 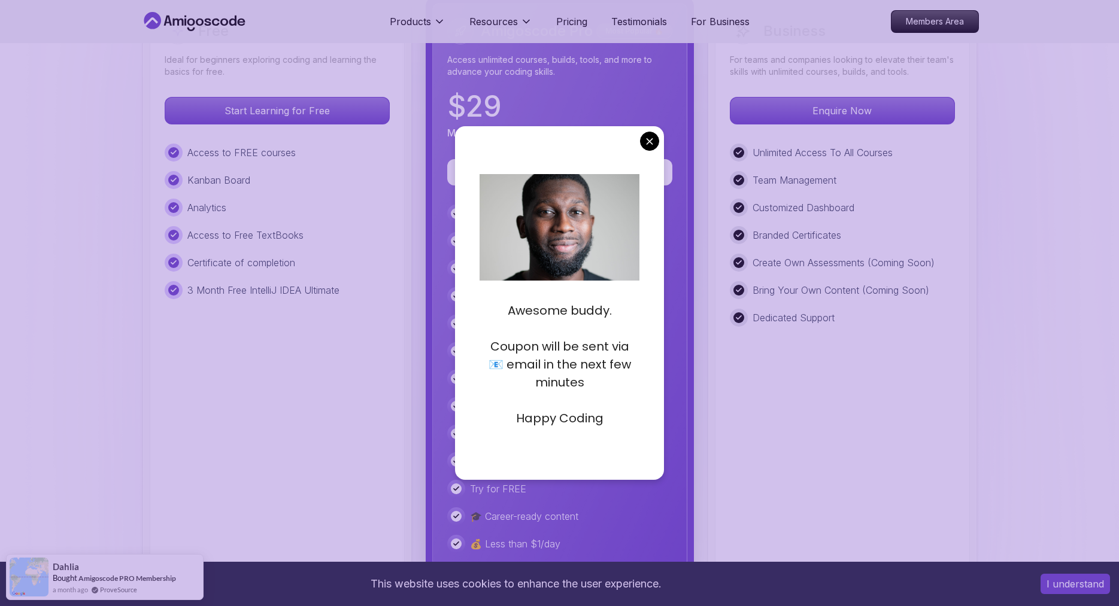 What do you see at coordinates (245, 235) in the screenshot?
I see `p: Access to Free TextBooks` at bounding box center [245, 235].